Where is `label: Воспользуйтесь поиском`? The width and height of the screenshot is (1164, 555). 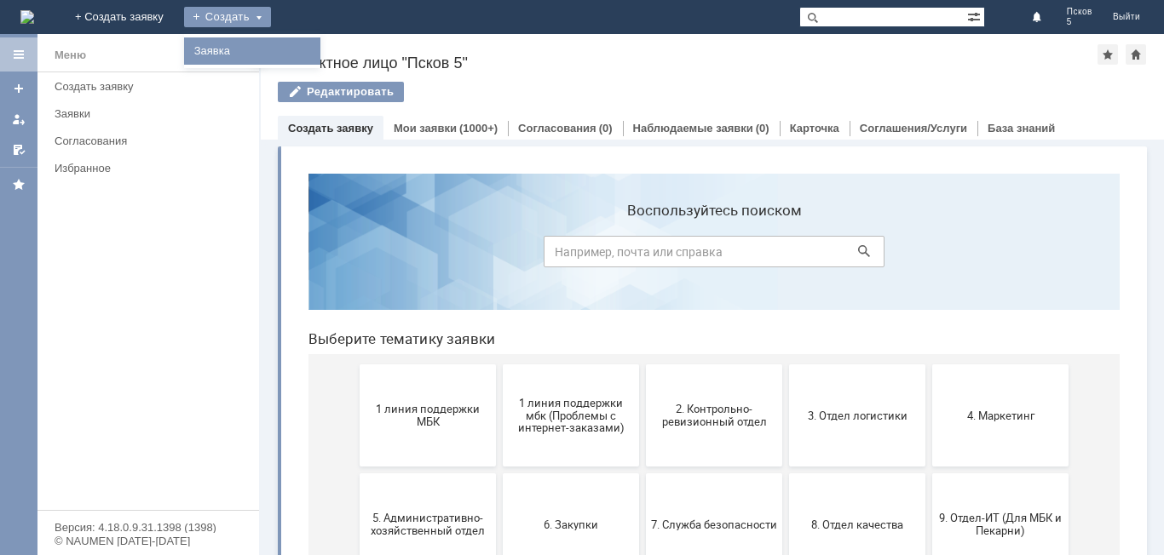 label: Воспользуйтесь поиском is located at coordinates (419, 50).